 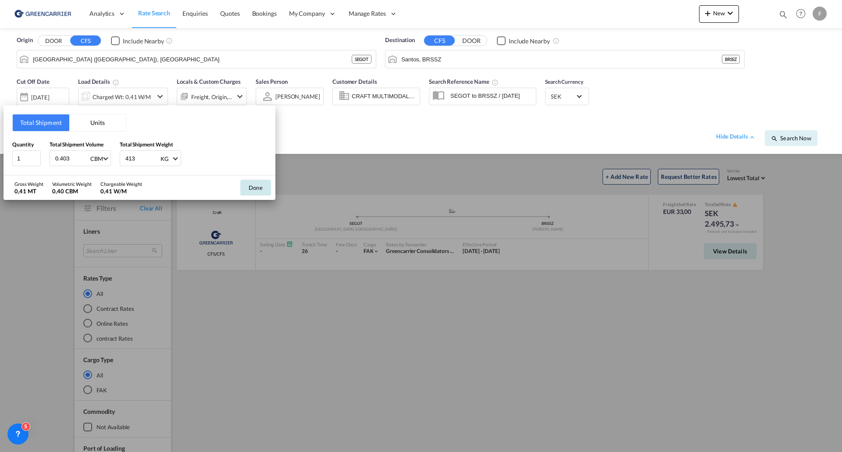 I want to click on div: Gross Weight, so click(x=29, y=184).